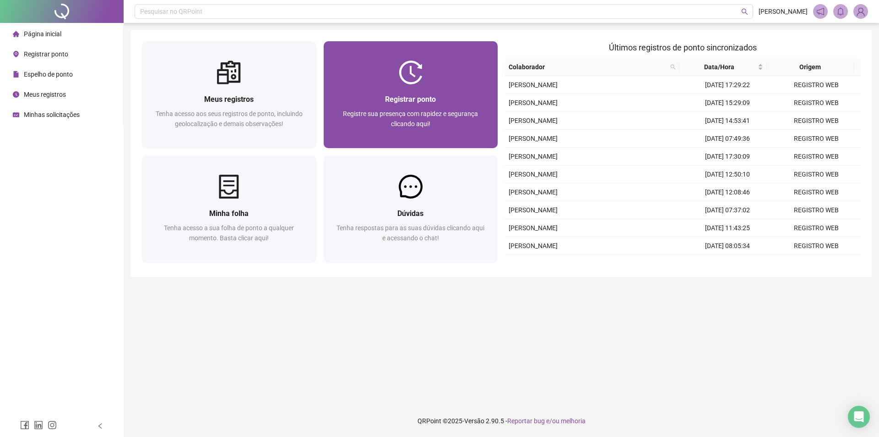 The width and height of the screenshot is (879, 437). Describe the element at coordinates (229, 233) in the screenshot. I see `span: Tenha acesso a sua folha de ponto a qualquer momento. Basta clicar aqui!` at that location.